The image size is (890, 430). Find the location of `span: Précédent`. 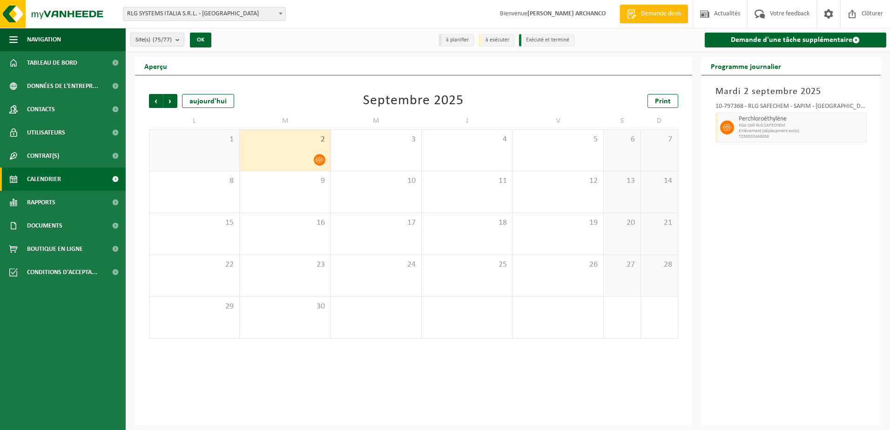

span: Précédent is located at coordinates (156, 101).